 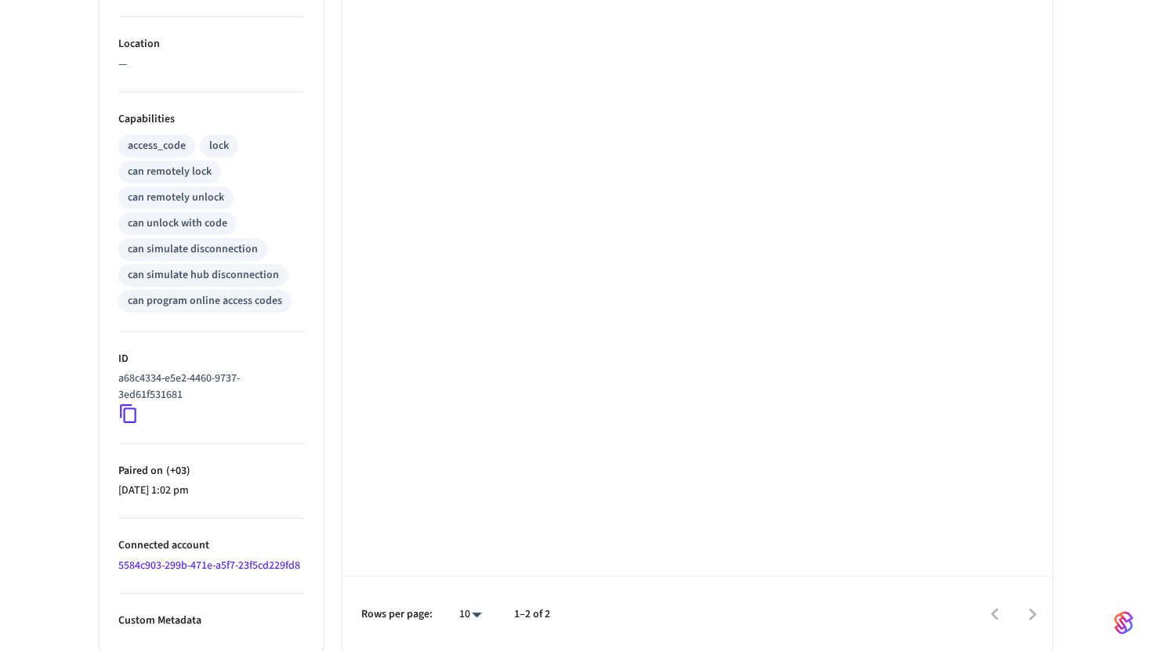 I want to click on p: Rows per page:, so click(x=396, y=614).